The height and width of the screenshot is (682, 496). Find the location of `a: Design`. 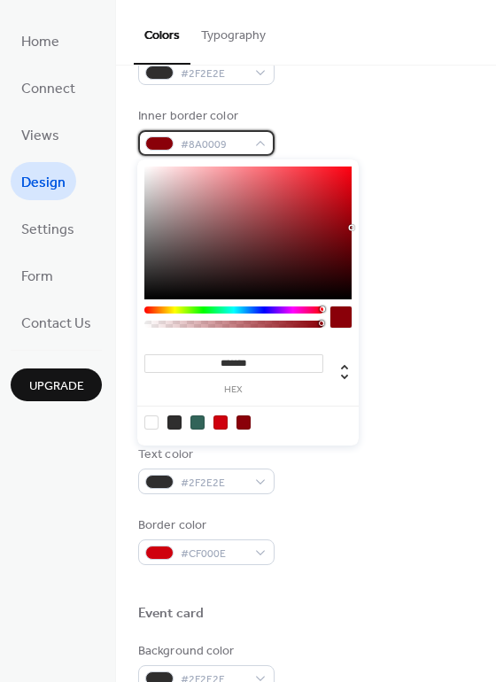

a: Design is located at coordinates (43, 181).